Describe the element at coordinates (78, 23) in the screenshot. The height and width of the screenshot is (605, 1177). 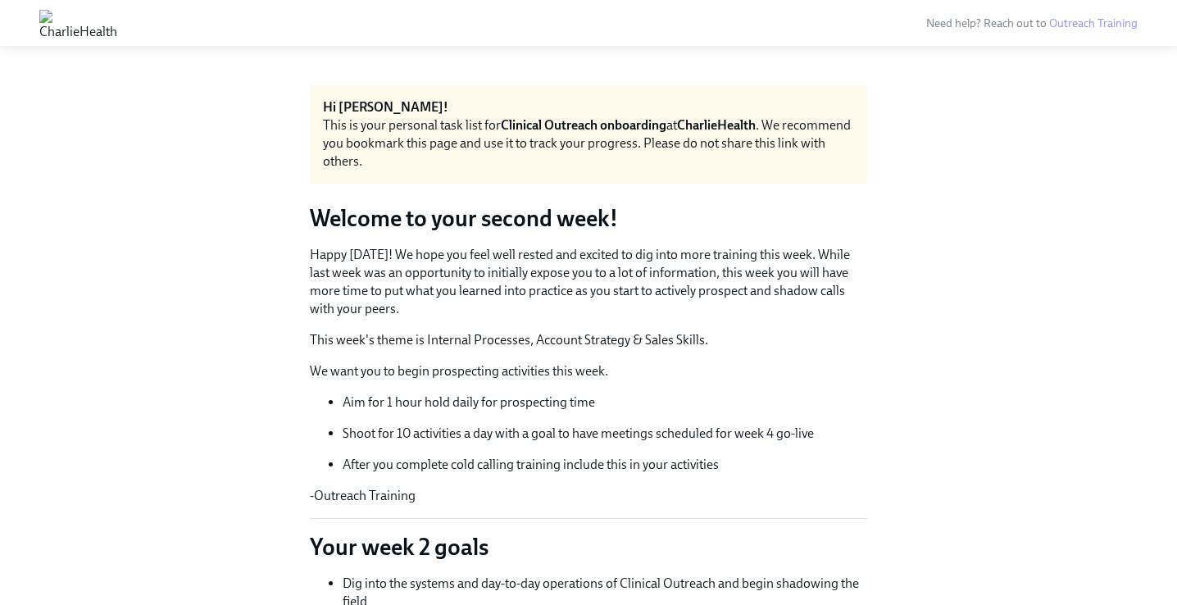
I see `img: CharlieHealth` at that location.